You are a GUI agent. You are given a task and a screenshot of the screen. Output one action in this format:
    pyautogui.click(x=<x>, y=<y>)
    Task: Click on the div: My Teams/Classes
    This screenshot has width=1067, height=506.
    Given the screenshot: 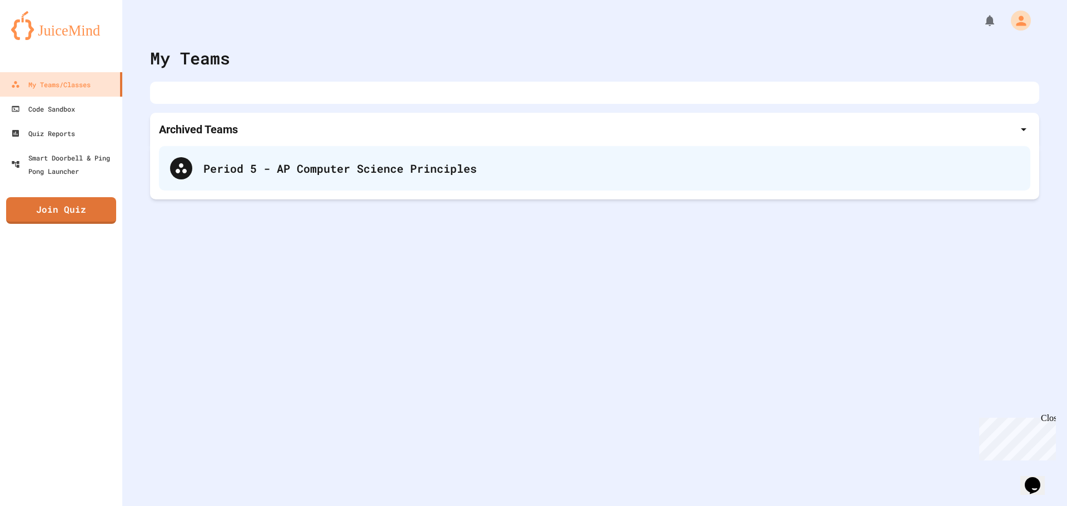 What is the action you would take?
    pyautogui.click(x=51, y=84)
    